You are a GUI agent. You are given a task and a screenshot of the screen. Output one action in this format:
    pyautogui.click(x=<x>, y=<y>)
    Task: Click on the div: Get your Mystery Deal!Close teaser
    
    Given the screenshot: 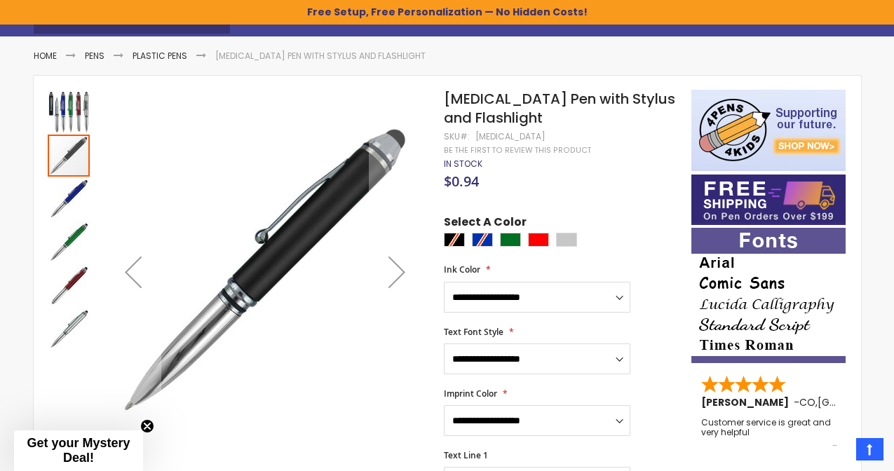 What is the action you would take?
    pyautogui.click(x=79, y=451)
    